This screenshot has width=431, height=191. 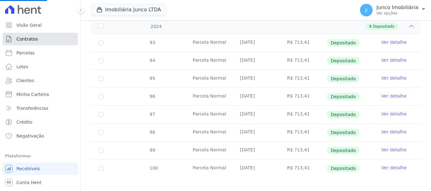 I want to click on span: Parcelas, so click(x=26, y=53).